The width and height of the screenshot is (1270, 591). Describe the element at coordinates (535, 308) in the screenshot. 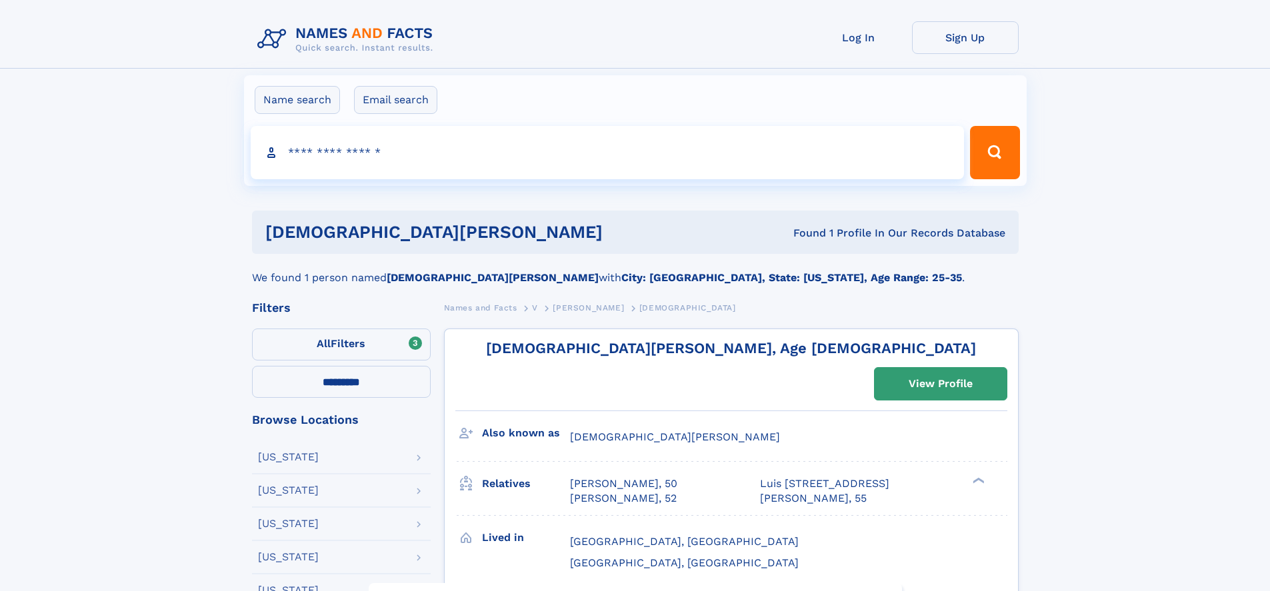

I see `span: V` at that location.